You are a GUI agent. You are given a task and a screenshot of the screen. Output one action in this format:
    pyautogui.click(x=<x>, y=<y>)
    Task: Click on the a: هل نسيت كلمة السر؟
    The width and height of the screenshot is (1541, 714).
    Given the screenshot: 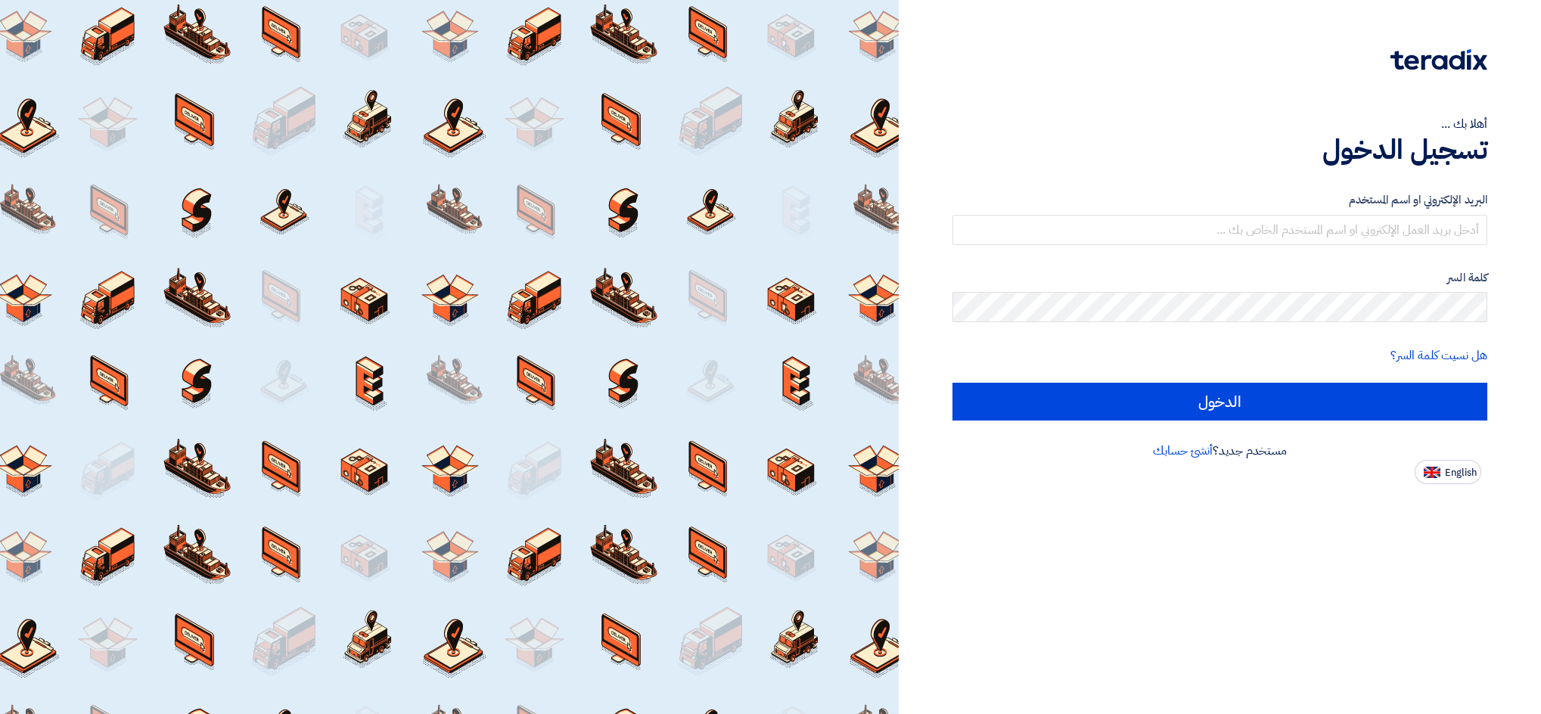 What is the action you would take?
    pyautogui.click(x=1439, y=356)
    